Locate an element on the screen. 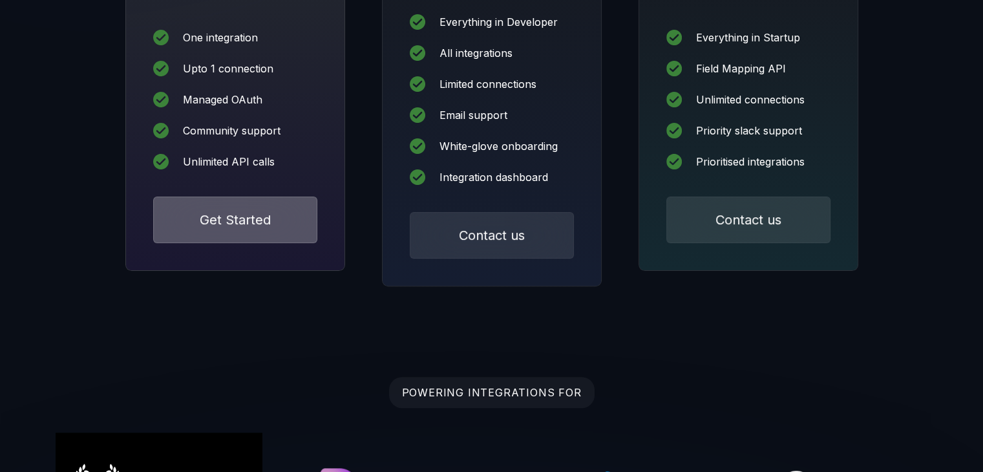 This screenshot has height=472, width=983. div: Everything in Startup is located at coordinates (748, 37).